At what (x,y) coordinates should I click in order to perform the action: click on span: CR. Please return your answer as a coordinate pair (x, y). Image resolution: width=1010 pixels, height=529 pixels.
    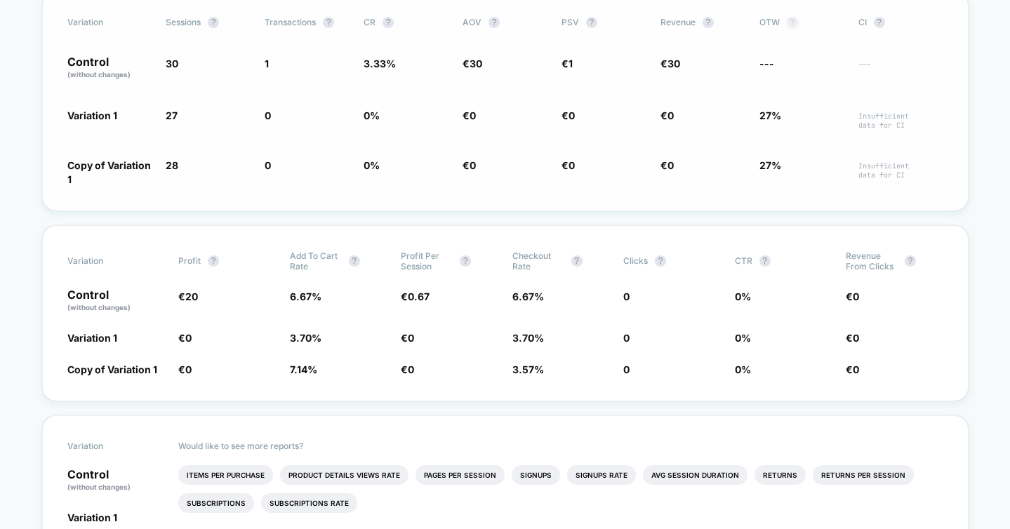
    Looking at the image, I should click on (369, 22).